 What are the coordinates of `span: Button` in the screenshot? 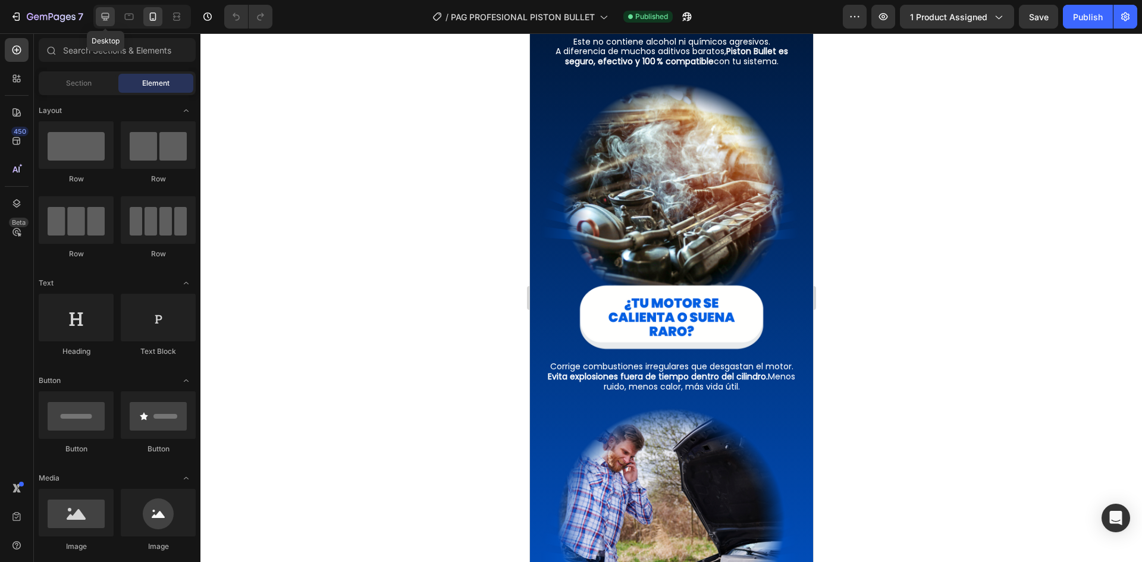 It's located at (49, 381).